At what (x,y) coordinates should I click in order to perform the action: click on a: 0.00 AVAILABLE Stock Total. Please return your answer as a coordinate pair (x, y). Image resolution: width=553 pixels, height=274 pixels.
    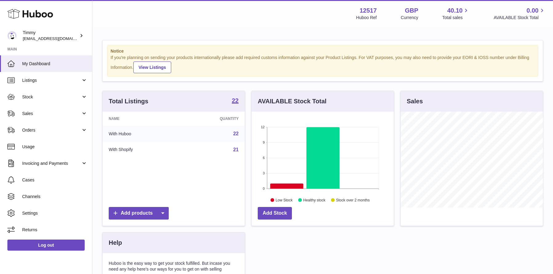
    Looking at the image, I should click on (519, 14).